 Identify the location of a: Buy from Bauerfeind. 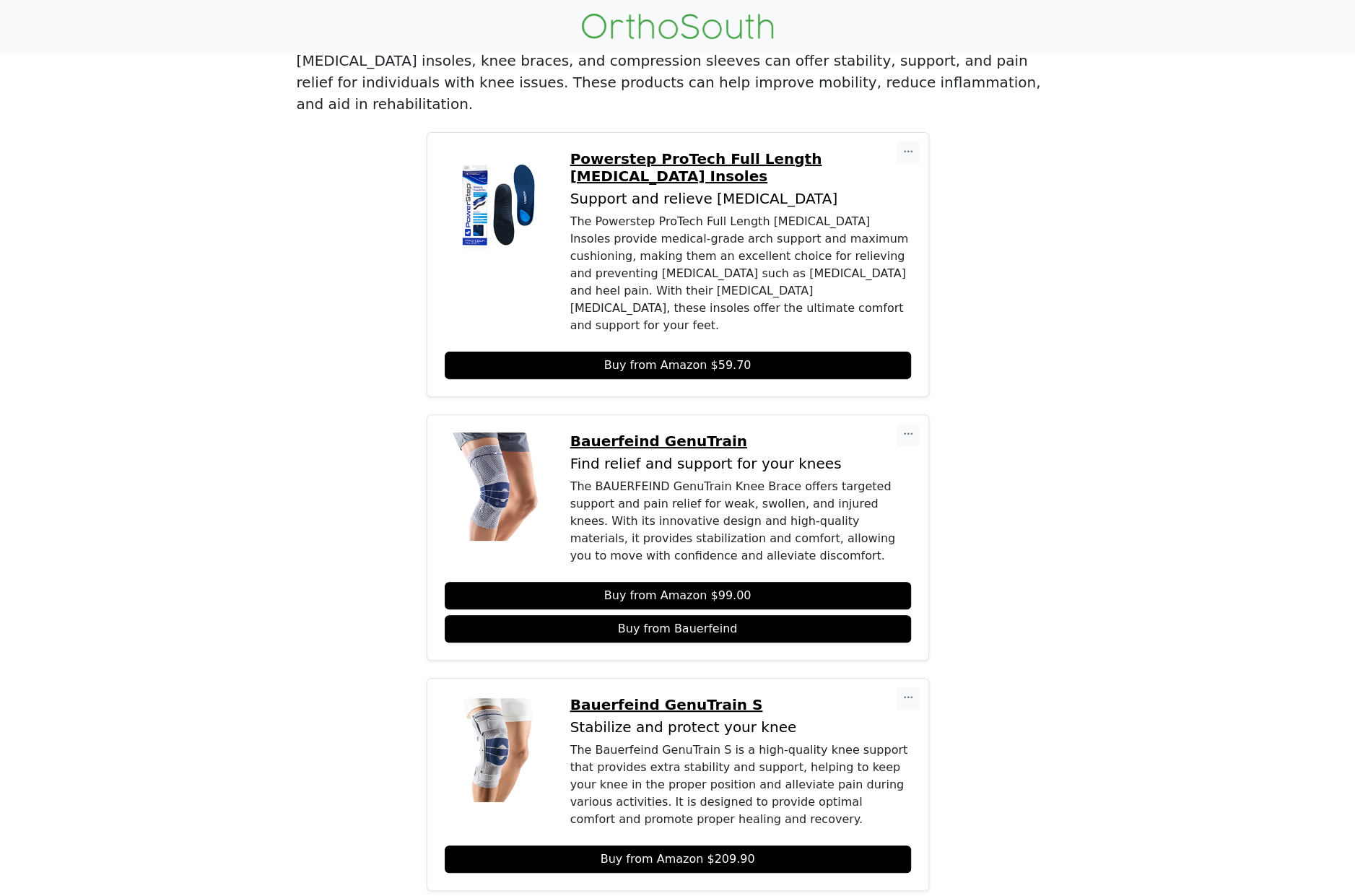
(678, 628).